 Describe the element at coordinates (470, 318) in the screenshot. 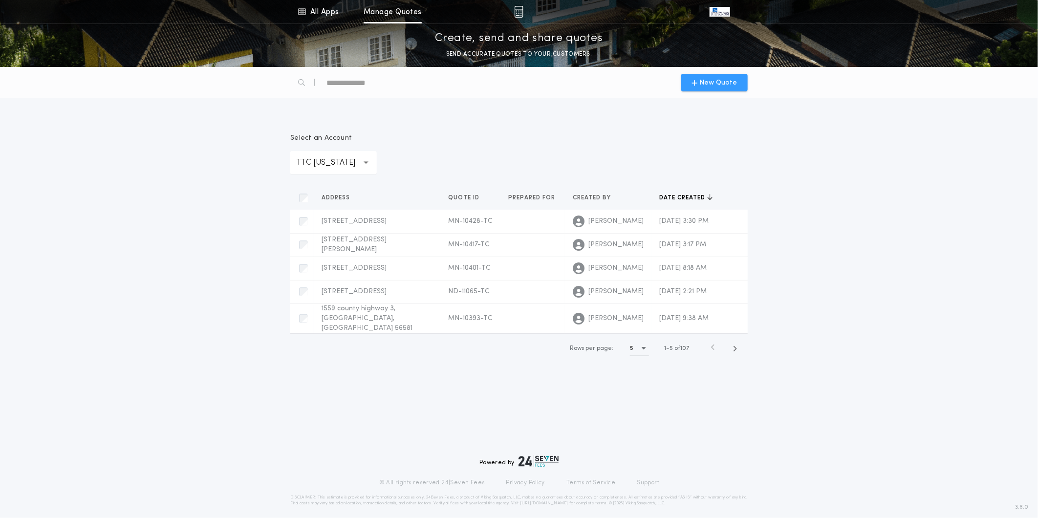

I see `span: MN-10393-TC` at that location.